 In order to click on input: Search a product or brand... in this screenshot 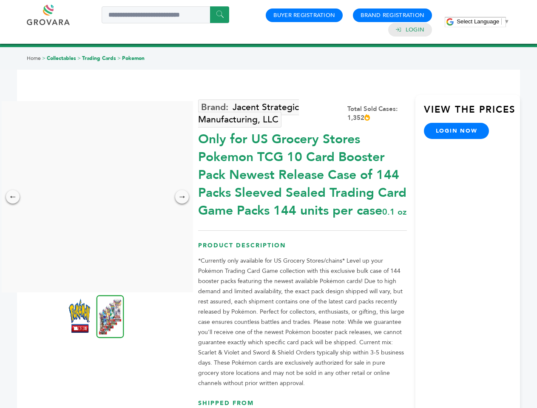, I will do `click(165, 15)`.